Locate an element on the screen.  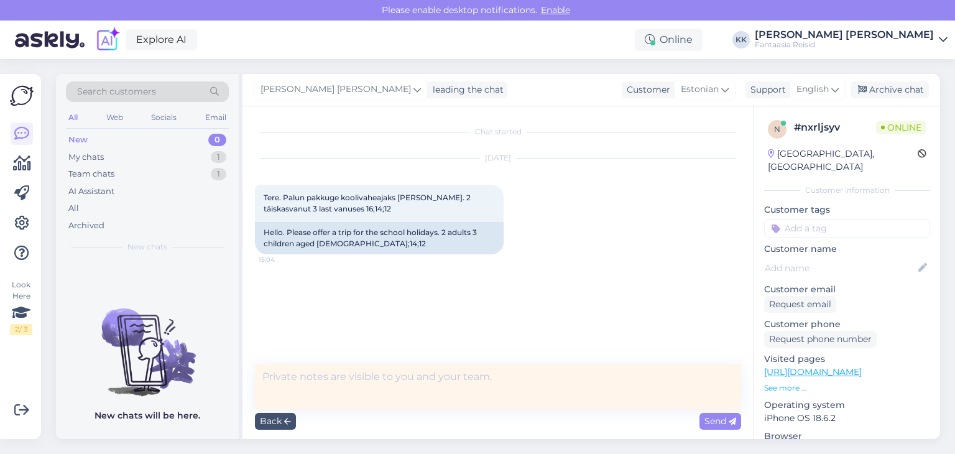
a: Explore AI is located at coordinates (161, 40).